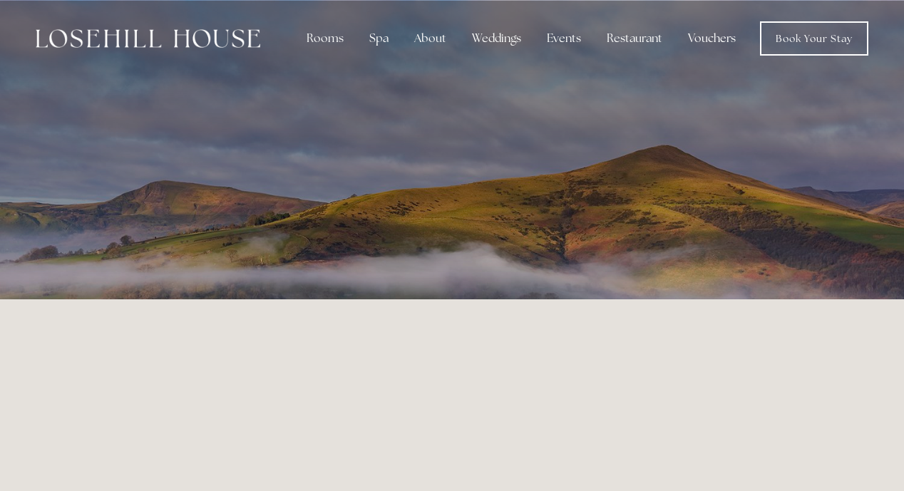  I want to click on img: Losehill House, so click(148, 38).